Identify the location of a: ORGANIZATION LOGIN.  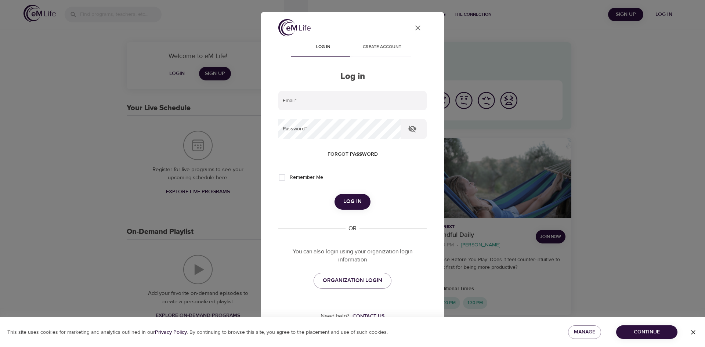
(353, 281).